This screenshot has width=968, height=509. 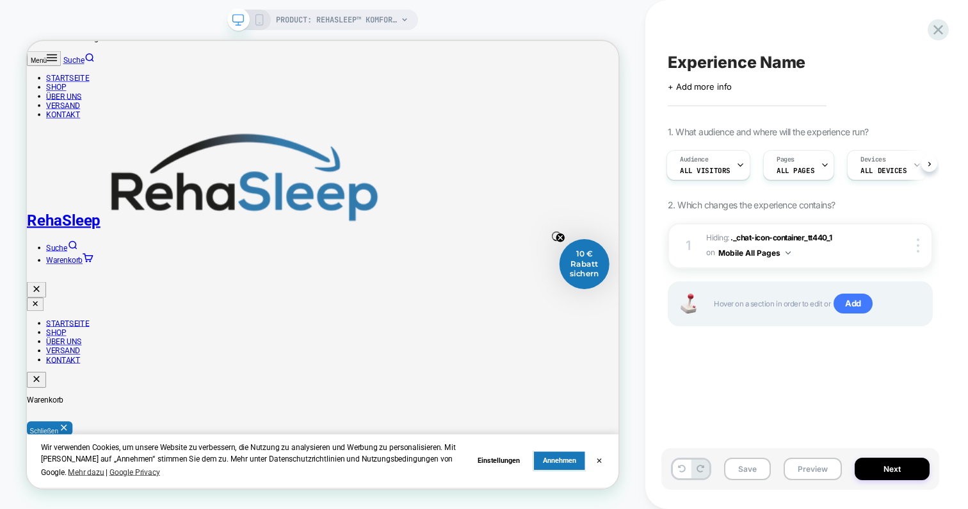 What do you see at coordinates (39, 388) in the screenshot?
I see `span: SHOP` at bounding box center [39, 388].